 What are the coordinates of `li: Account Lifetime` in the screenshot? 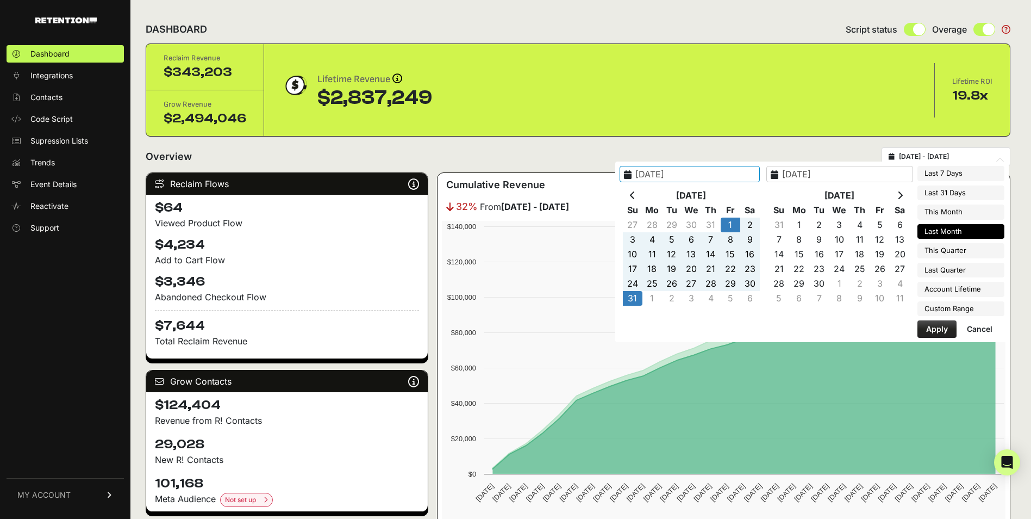 It's located at (961, 289).